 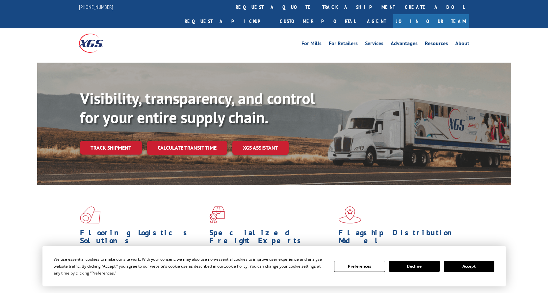 I want to click on a: Calculate transit time, so click(x=187, y=148).